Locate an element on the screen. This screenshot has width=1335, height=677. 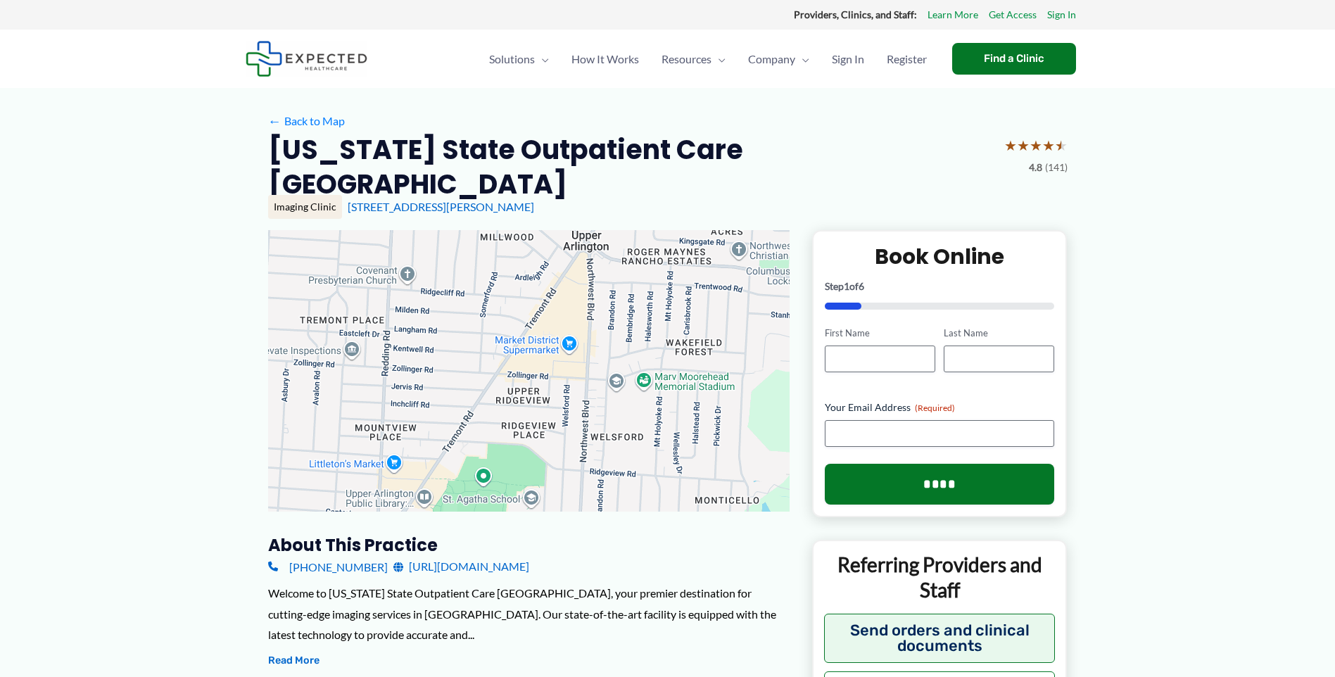
a: Find a Clinic is located at coordinates (1014, 58).